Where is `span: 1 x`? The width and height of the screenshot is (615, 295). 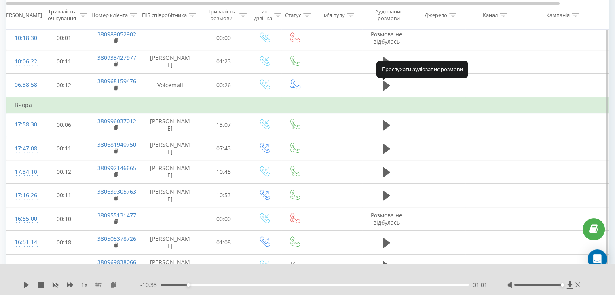
span: 1 x is located at coordinates (84, 285).